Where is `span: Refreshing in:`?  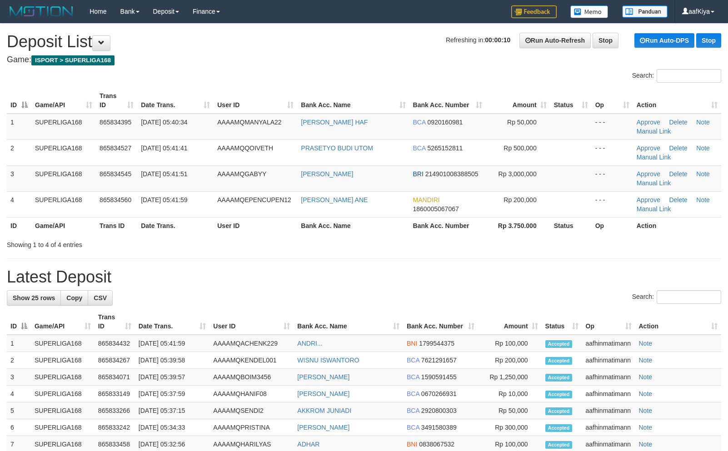 span: Refreshing in: is located at coordinates (478, 40).